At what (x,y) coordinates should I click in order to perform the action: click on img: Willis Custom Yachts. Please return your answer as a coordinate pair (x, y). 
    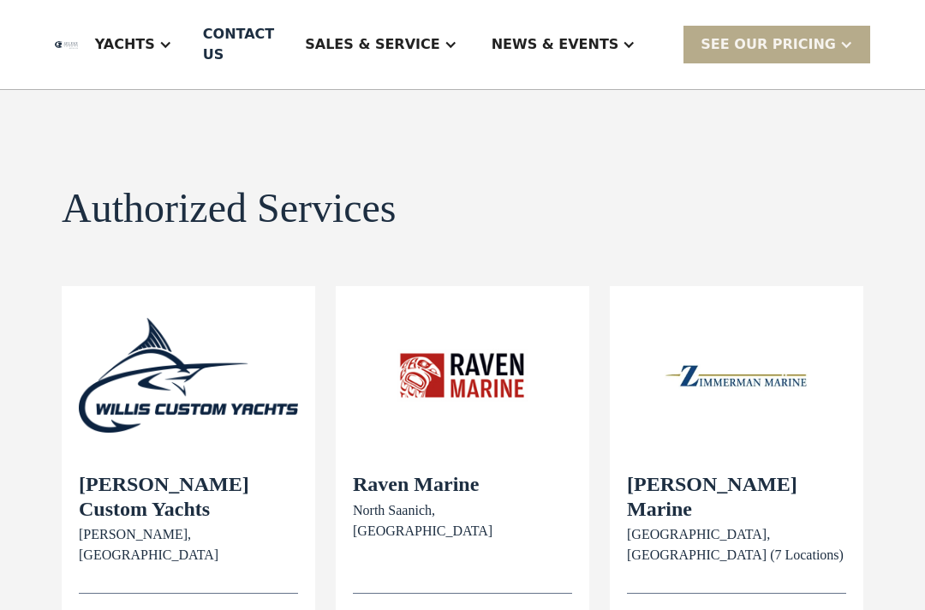
    Looking at the image, I should click on (188, 375).